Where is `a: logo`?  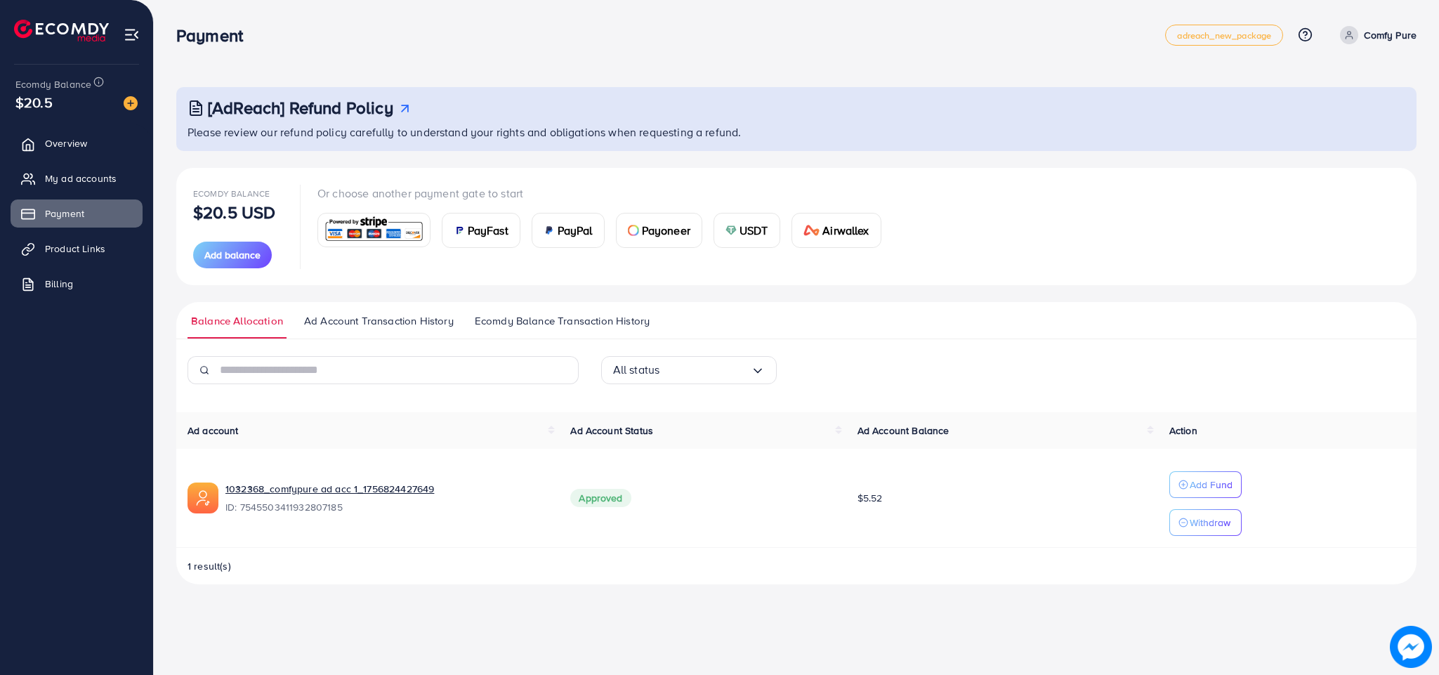 a: logo is located at coordinates (61, 30).